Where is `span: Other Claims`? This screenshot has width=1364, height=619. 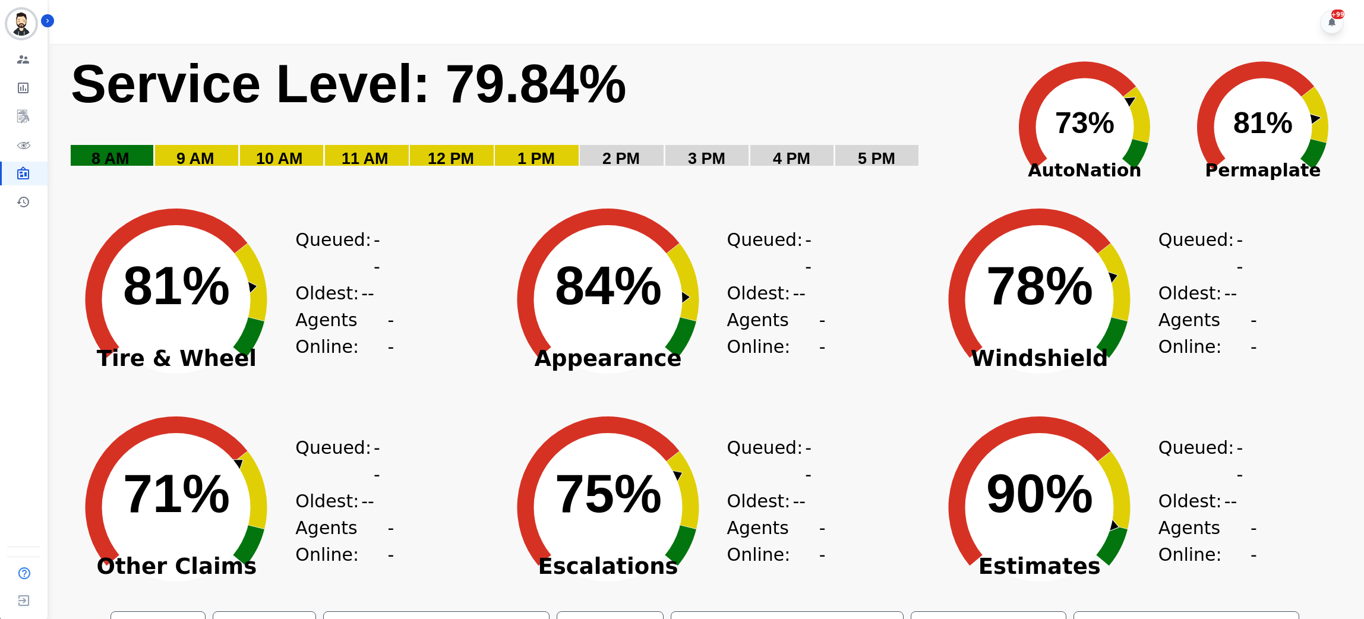
span: Other Claims is located at coordinates (176, 567).